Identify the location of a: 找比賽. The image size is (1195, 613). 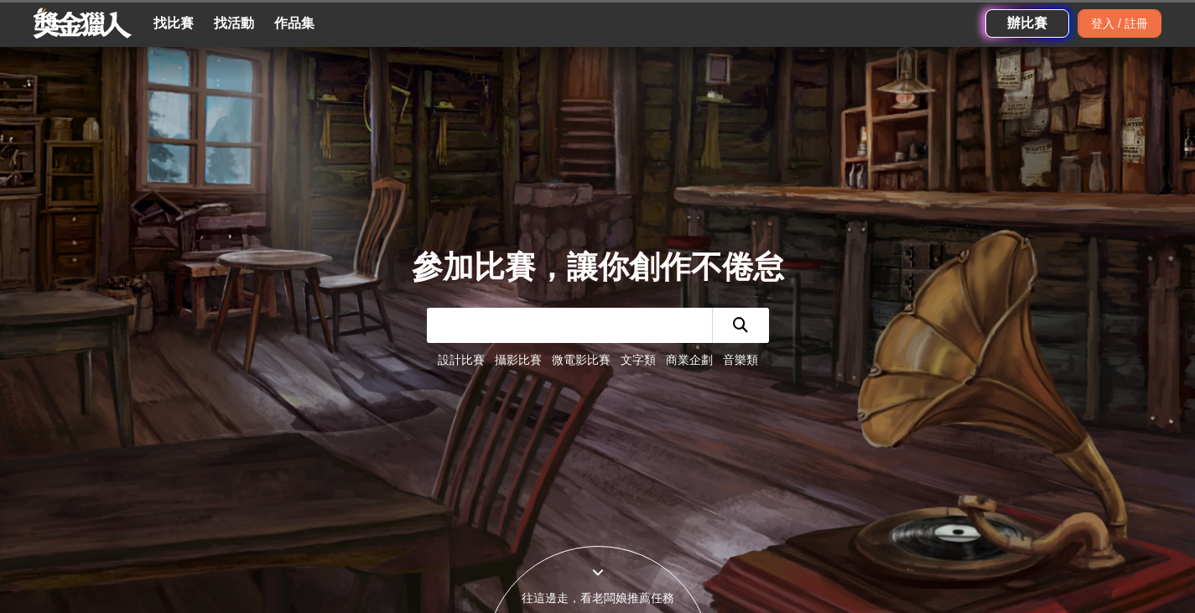
(174, 23).